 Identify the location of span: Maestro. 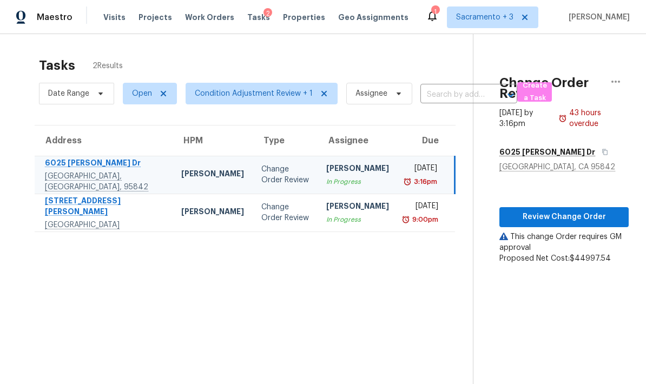
(55, 17).